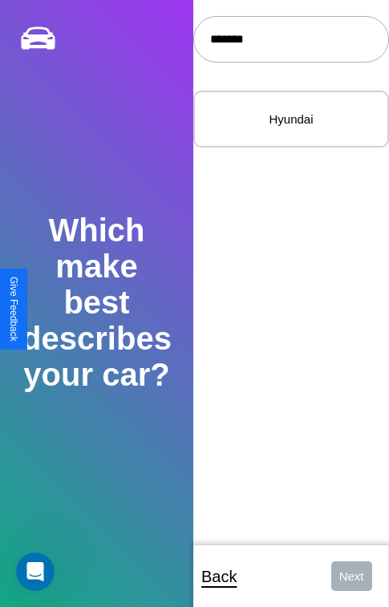  Describe the element at coordinates (351, 576) in the screenshot. I see `button: Next` at that location.